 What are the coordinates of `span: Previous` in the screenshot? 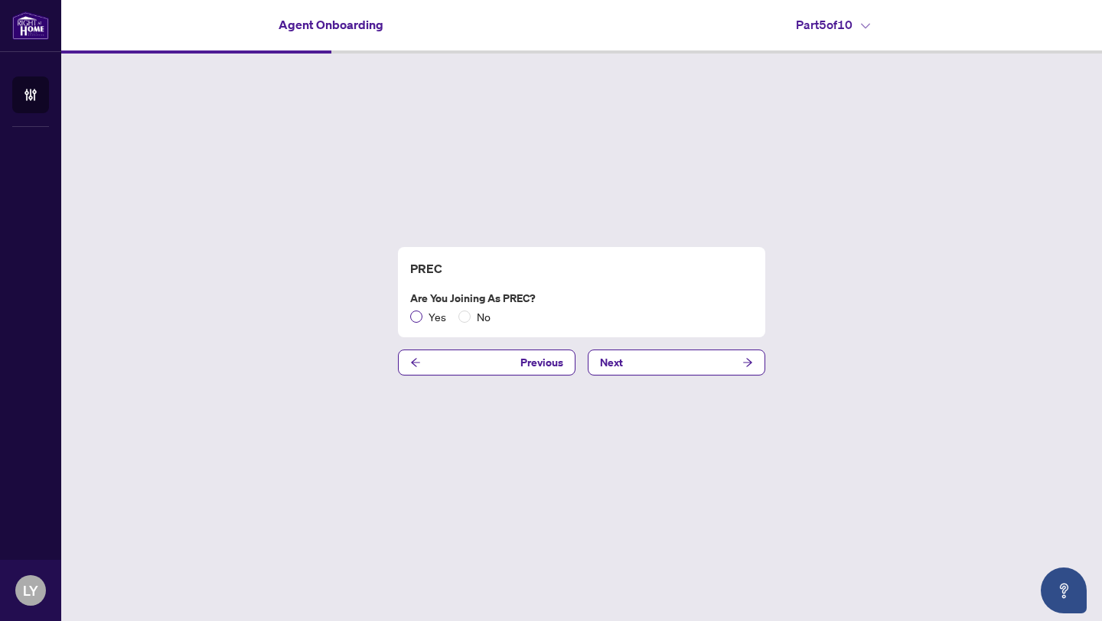 It's located at (542, 363).